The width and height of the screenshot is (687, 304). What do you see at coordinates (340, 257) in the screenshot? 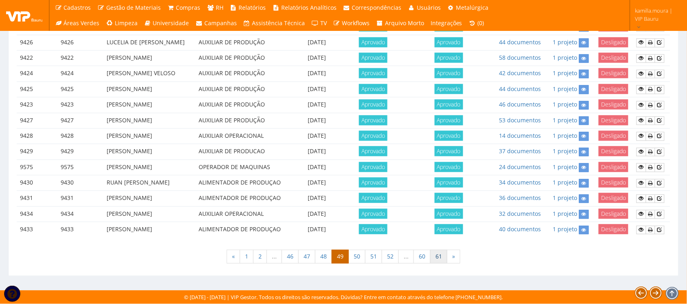
I see `span: 49` at bounding box center [340, 257].